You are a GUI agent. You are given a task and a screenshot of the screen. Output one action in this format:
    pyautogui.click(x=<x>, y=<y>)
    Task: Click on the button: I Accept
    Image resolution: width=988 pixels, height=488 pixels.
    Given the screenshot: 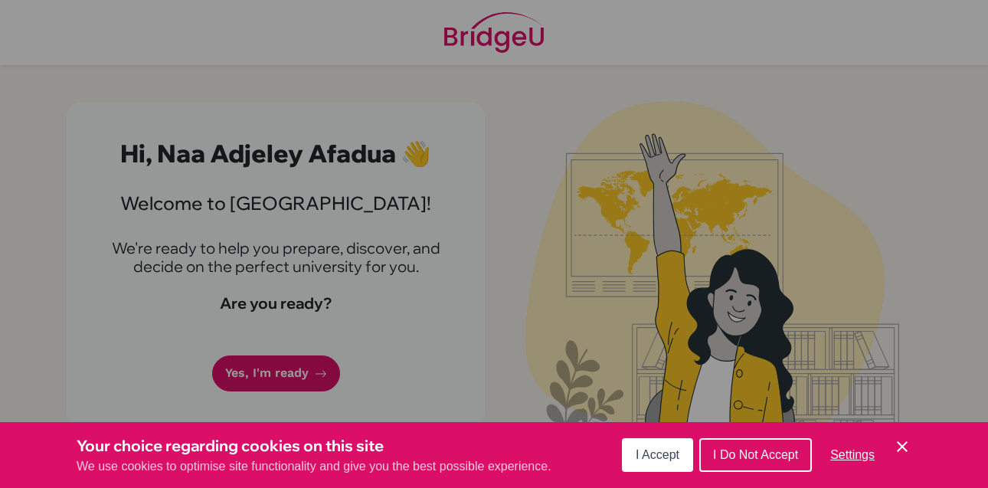 What is the action you would take?
    pyautogui.click(x=657, y=455)
    